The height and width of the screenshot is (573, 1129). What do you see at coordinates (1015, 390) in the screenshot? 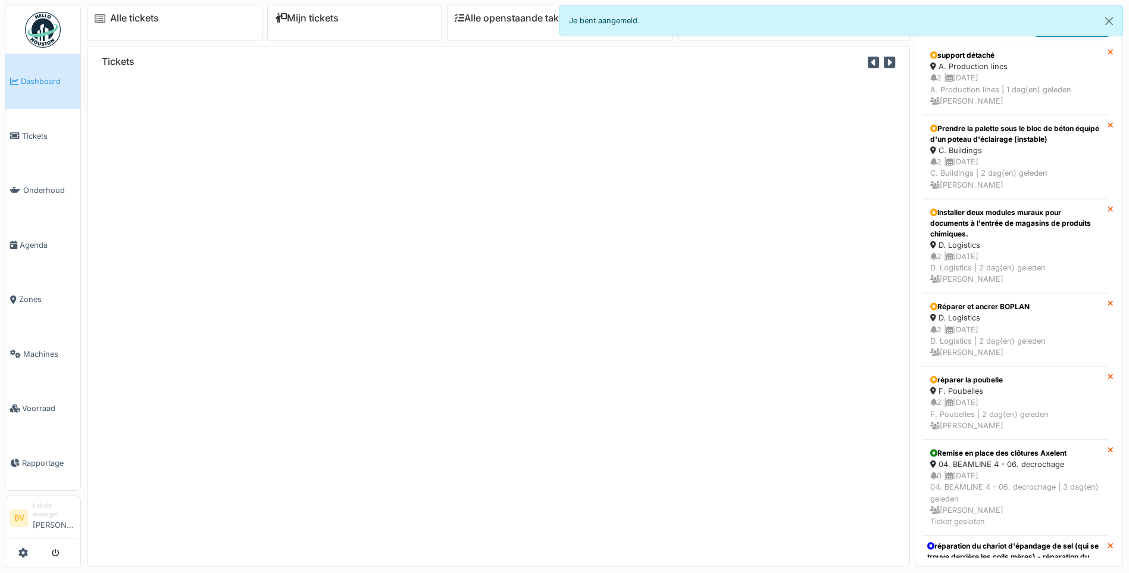
I see `div: F. Poubelles` at bounding box center [1015, 390].